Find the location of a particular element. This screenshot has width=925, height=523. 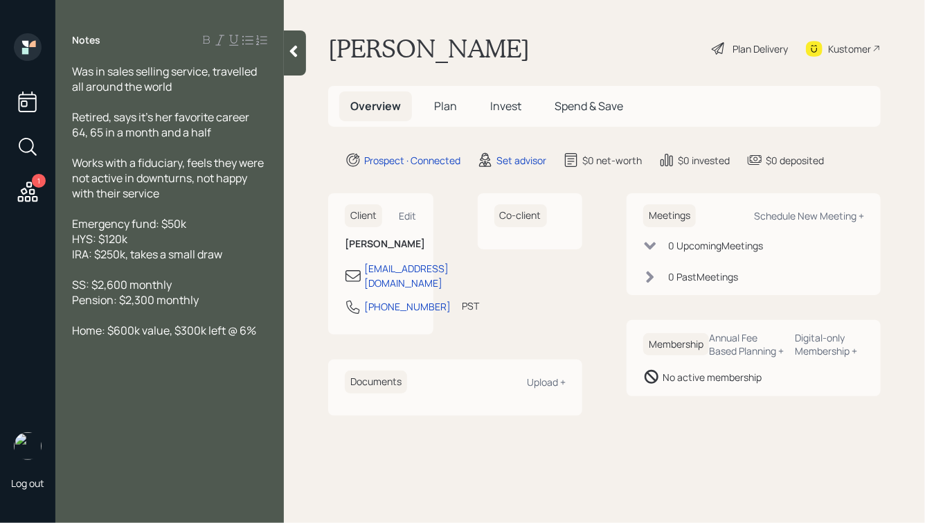

div: No active membership is located at coordinates (712, 377).